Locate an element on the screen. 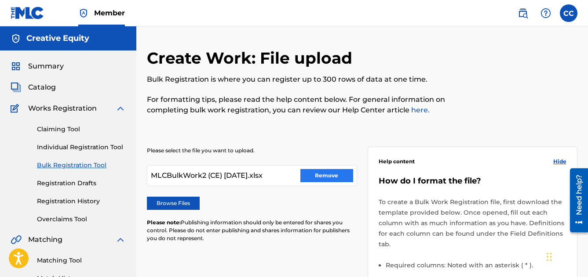 This screenshot has height=277, width=588. a: CatalogCatalog is located at coordinates (33, 88).